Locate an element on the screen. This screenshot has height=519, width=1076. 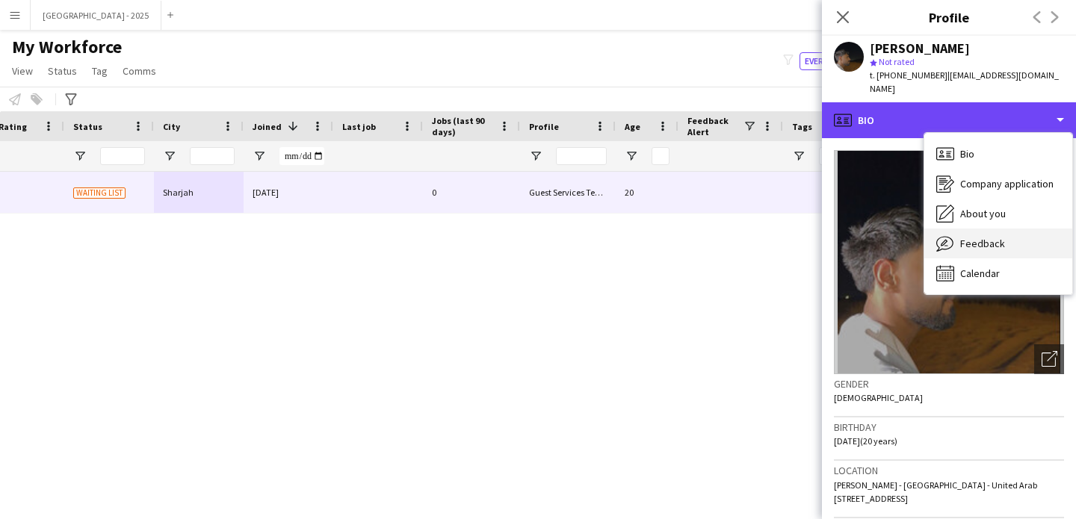
h3: Birthday is located at coordinates (949, 427).